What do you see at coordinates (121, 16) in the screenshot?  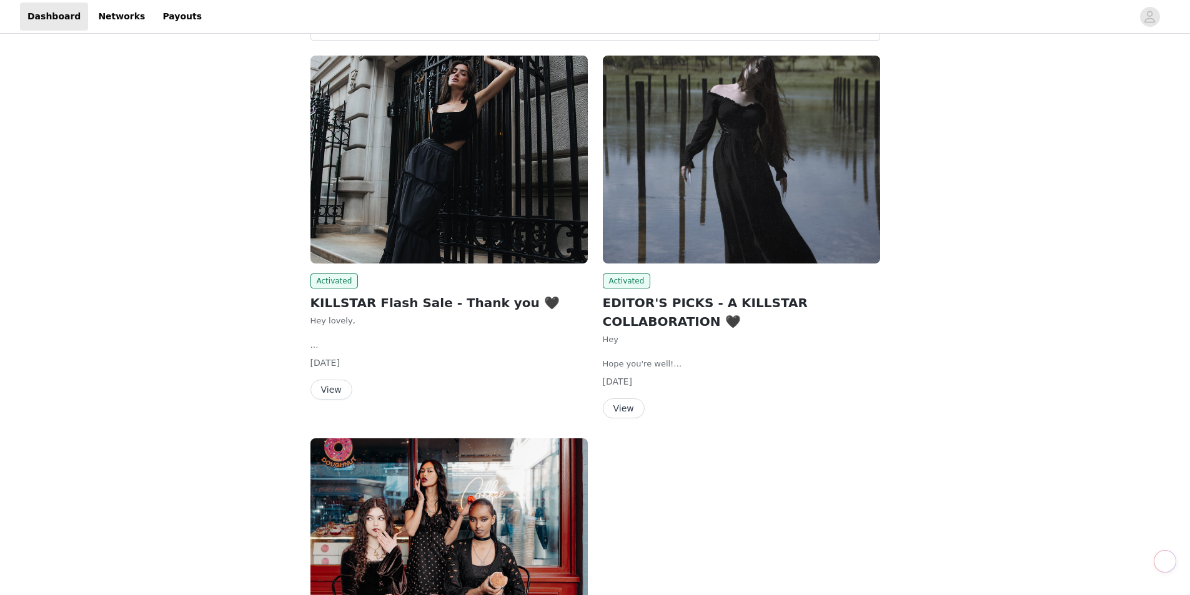 I see `a: Networks` at bounding box center [121, 16].